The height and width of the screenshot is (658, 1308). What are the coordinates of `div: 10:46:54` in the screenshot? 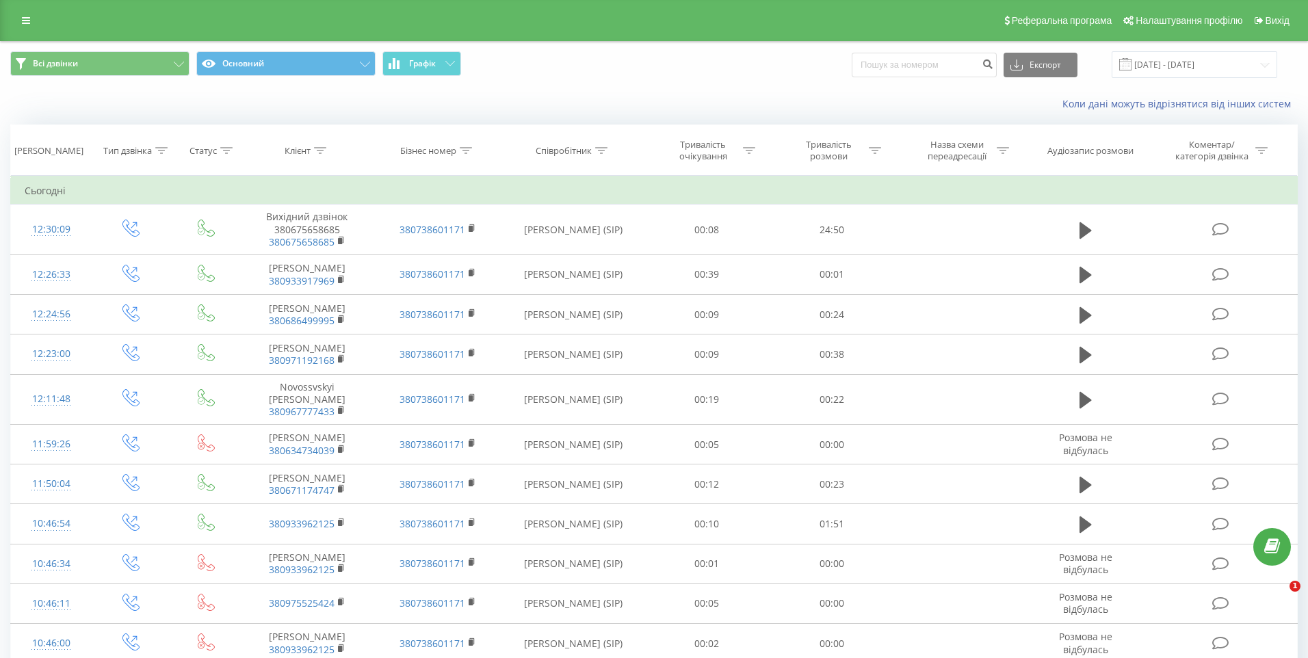 It's located at (51, 523).